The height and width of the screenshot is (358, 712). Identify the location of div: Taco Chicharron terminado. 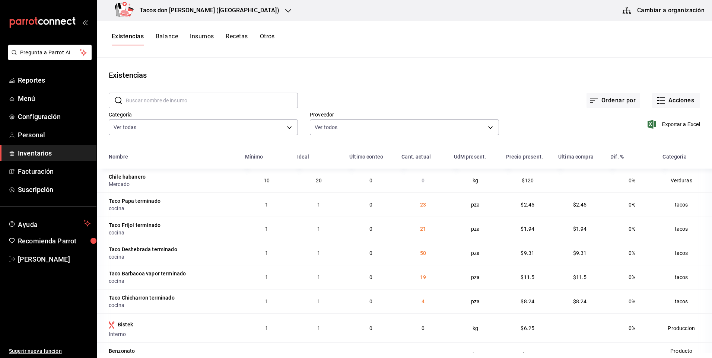
(142, 298).